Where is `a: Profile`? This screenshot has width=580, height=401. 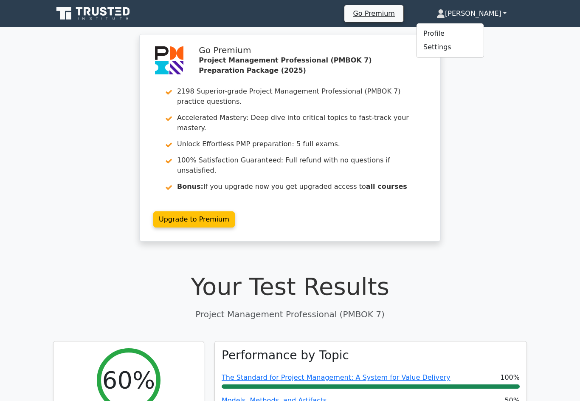 a: Profile is located at coordinates (450, 34).